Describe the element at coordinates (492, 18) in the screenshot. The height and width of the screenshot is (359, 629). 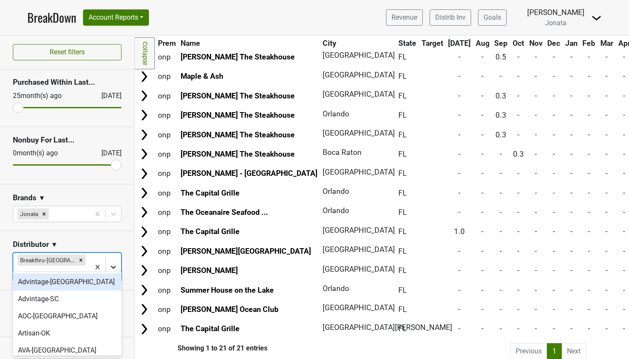
I see `a: Goals` at that location.